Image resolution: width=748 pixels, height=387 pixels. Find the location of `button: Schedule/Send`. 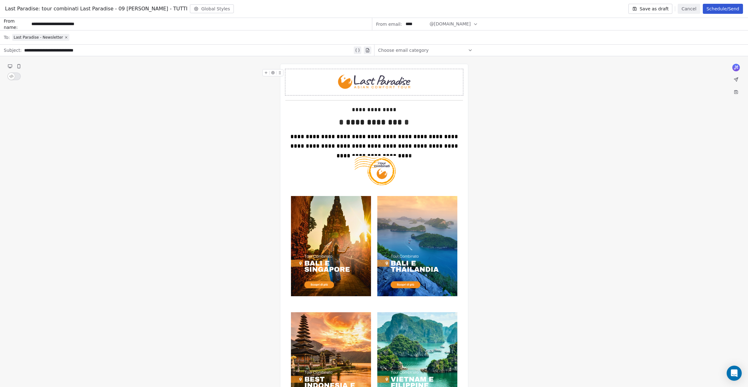

button: Schedule/Send is located at coordinates (723, 9).